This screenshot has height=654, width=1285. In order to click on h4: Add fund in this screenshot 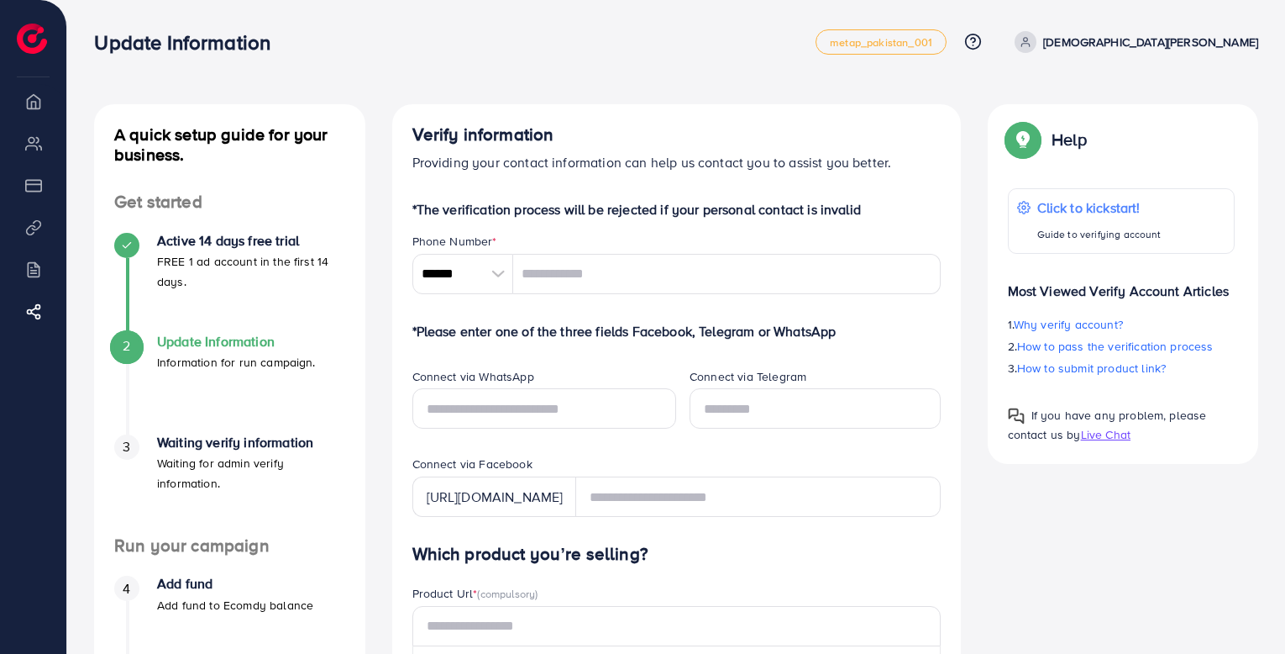, I will do `click(235, 583)`.